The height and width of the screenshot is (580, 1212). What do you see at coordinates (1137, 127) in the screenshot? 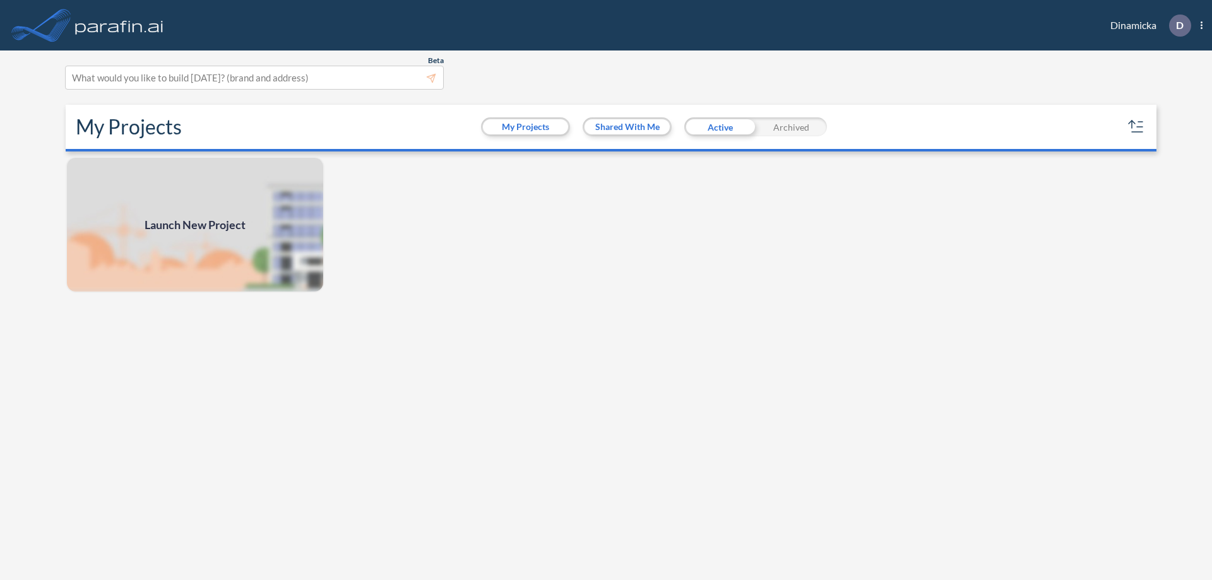
I see `button: sort` at bounding box center [1137, 127].